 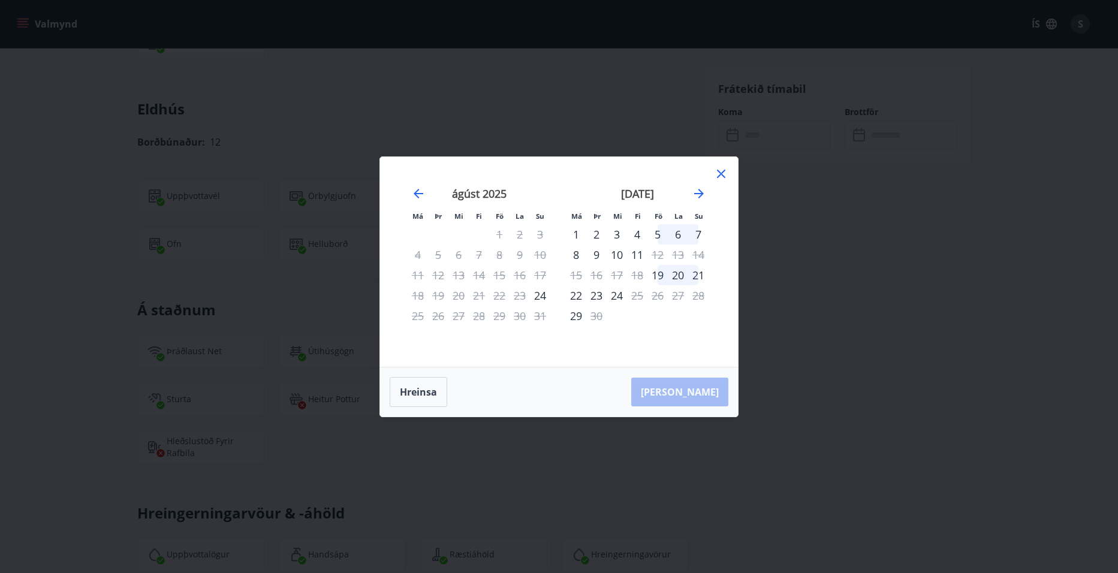 I want to click on td: Not available. fimmtudagur, 14. ágúst 2025, so click(x=479, y=275).